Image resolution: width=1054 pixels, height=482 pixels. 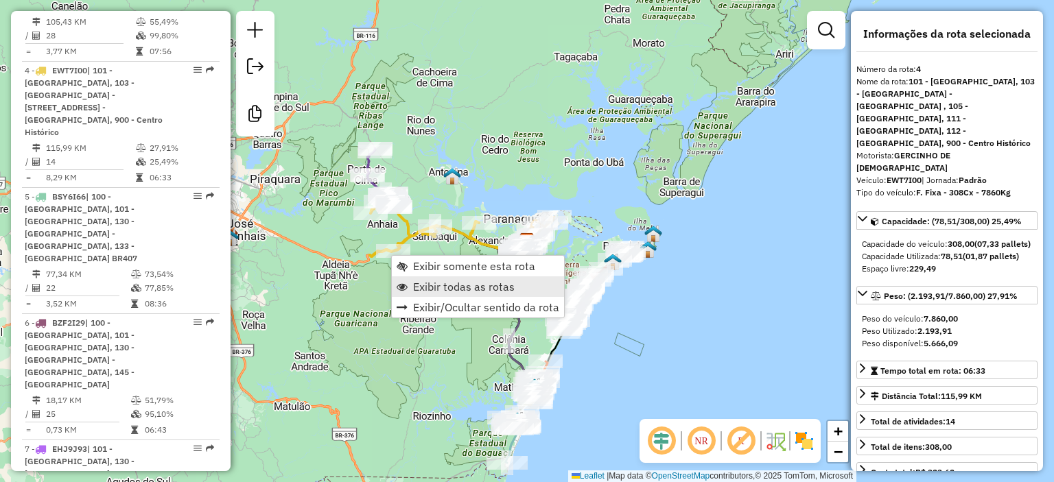 I want to click on div: Capacidade: (78,51/308,00) 25,49%, so click(x=947, y=257).